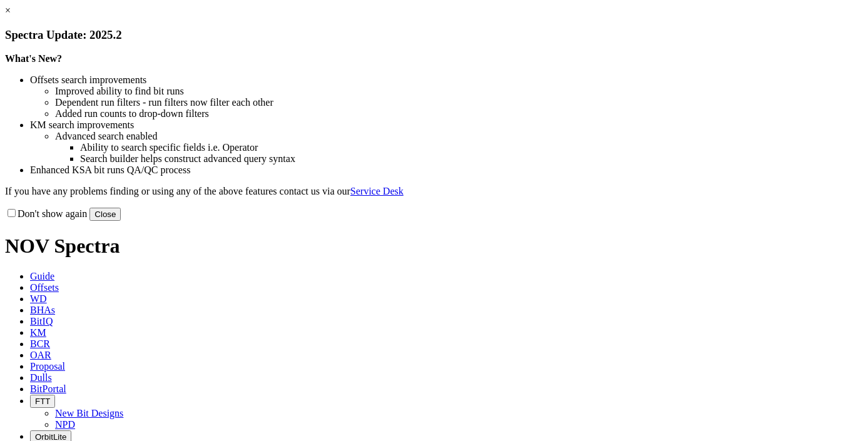 This screenshot has width=841, height=441. I want to click on span: WD, so click(38, 299).